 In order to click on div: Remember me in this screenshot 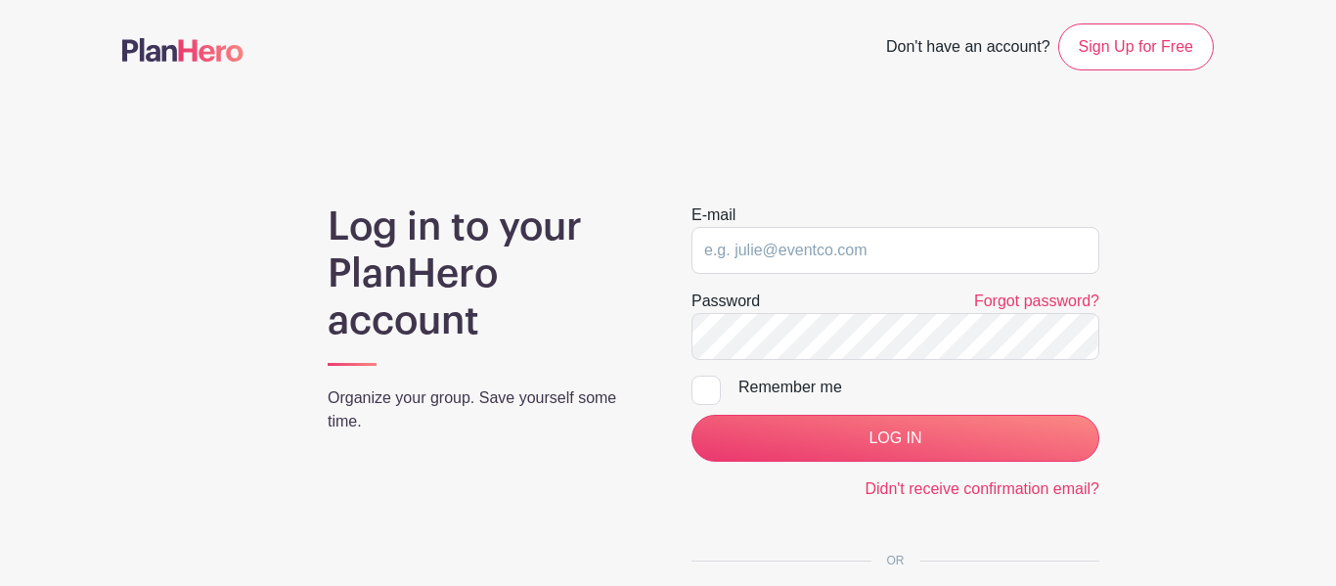, I will do `click(918, 387)`.